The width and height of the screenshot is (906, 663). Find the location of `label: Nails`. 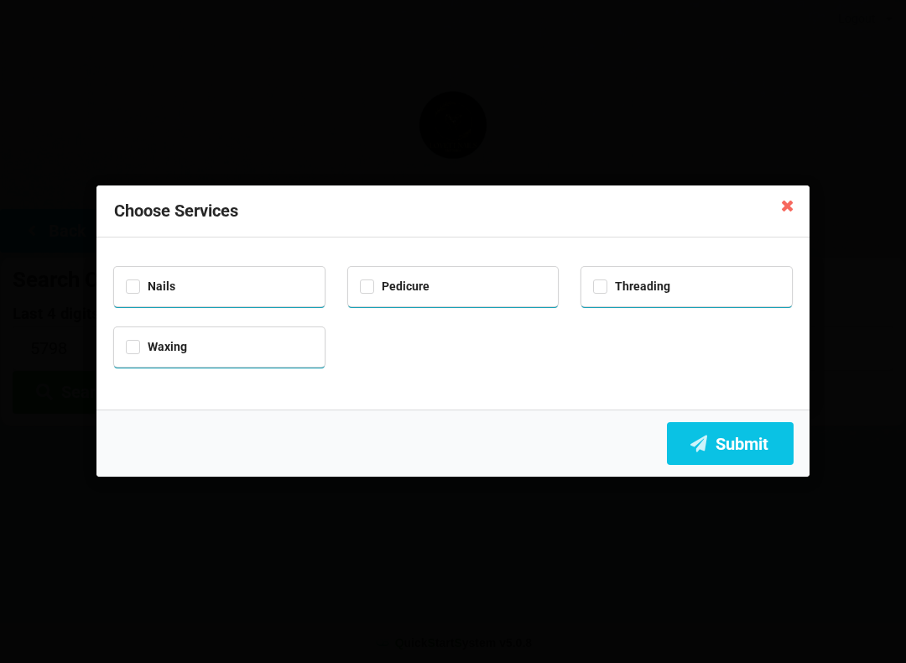

label: Nails is located at coordinates (150, 286).